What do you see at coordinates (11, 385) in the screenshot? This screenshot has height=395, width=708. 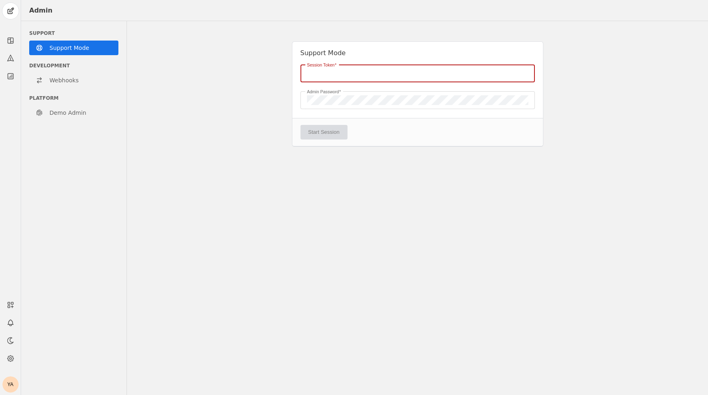 I see `button: YA` at bounding box center [11, 385].